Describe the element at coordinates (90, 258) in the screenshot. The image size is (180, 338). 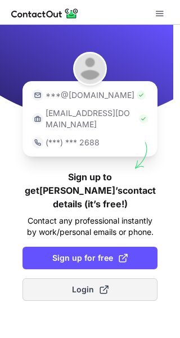
I see `button: Sign up for free` at that location.